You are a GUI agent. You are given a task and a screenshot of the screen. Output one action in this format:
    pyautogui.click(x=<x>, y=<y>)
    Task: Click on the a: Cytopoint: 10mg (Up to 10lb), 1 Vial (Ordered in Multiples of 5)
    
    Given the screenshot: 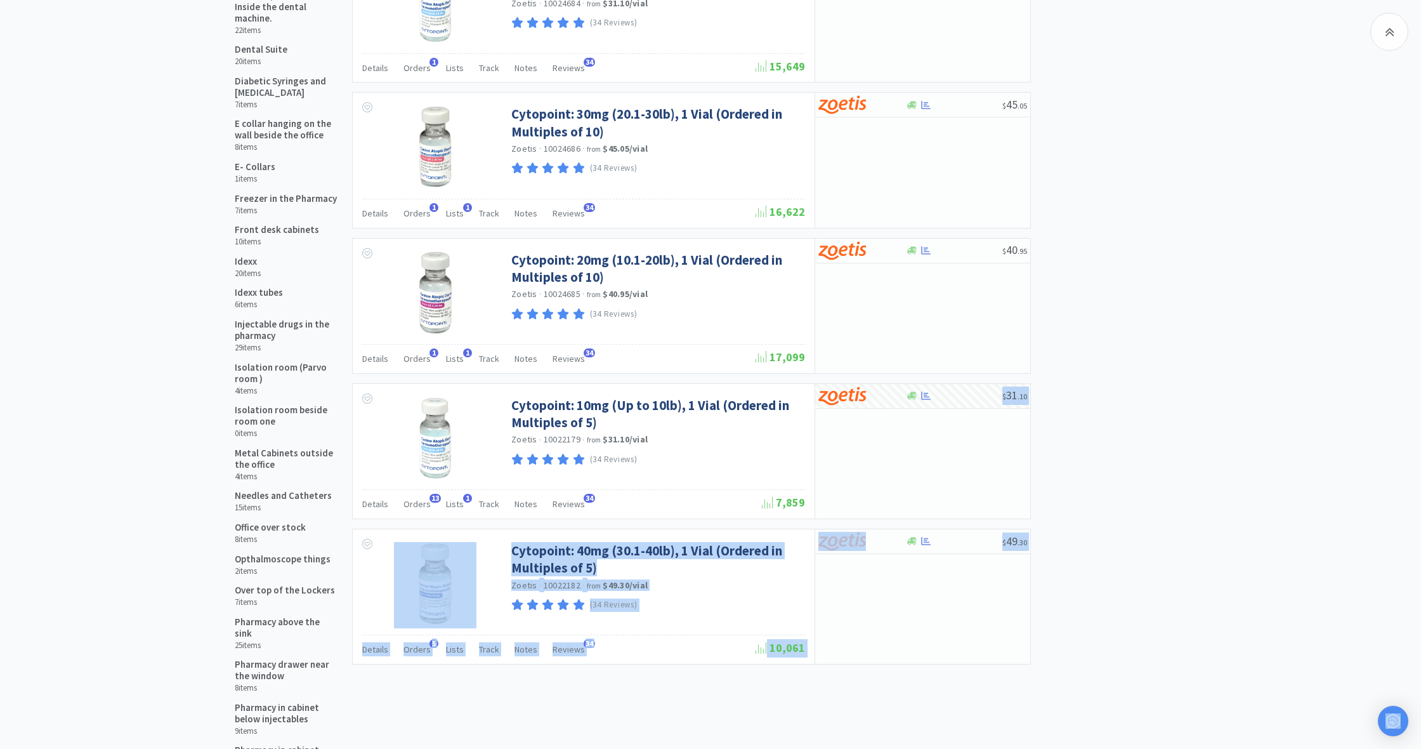 What is the action you would take?
    pyautogui.click(x=657, y=414)
    